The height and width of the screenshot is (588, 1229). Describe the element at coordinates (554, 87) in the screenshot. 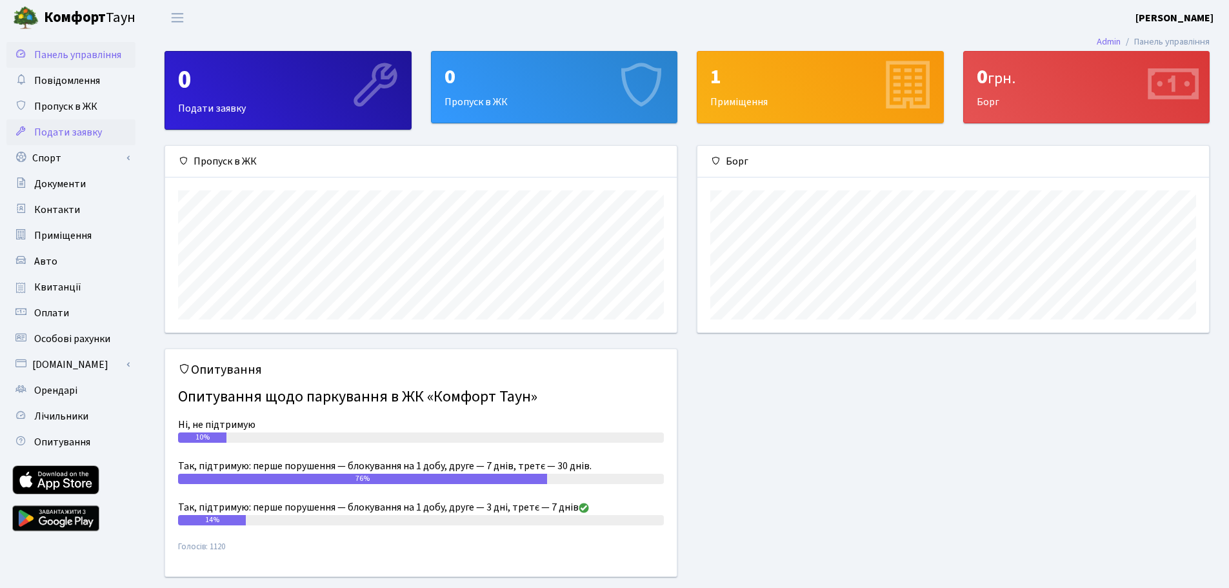

I see `a: 0Пропуск в ЖК` at that location.